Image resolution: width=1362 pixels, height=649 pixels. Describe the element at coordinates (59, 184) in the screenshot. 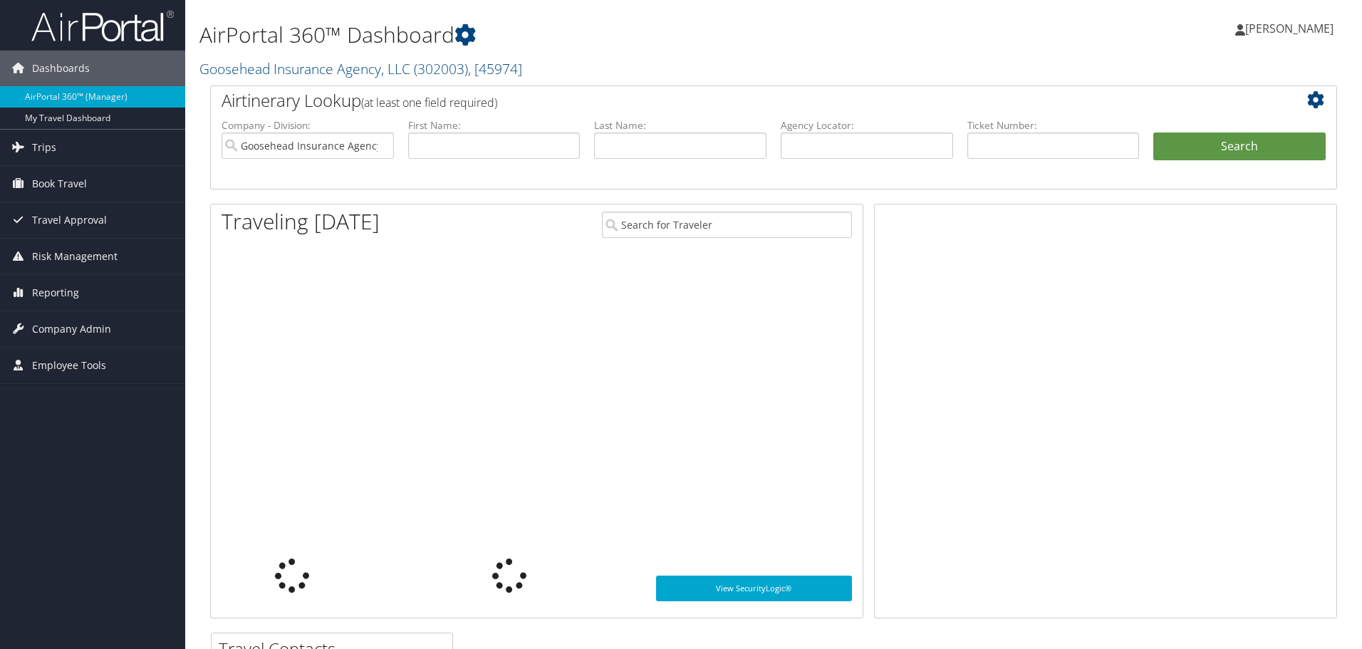

I see `span: Book Travel` at that location.